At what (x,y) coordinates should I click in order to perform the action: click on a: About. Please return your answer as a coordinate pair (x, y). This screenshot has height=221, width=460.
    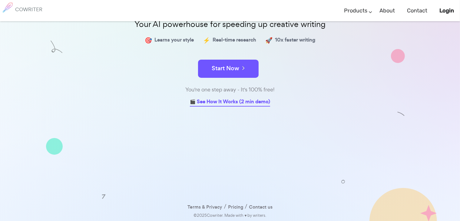
    Looking at the image, I should click on (387, 11).